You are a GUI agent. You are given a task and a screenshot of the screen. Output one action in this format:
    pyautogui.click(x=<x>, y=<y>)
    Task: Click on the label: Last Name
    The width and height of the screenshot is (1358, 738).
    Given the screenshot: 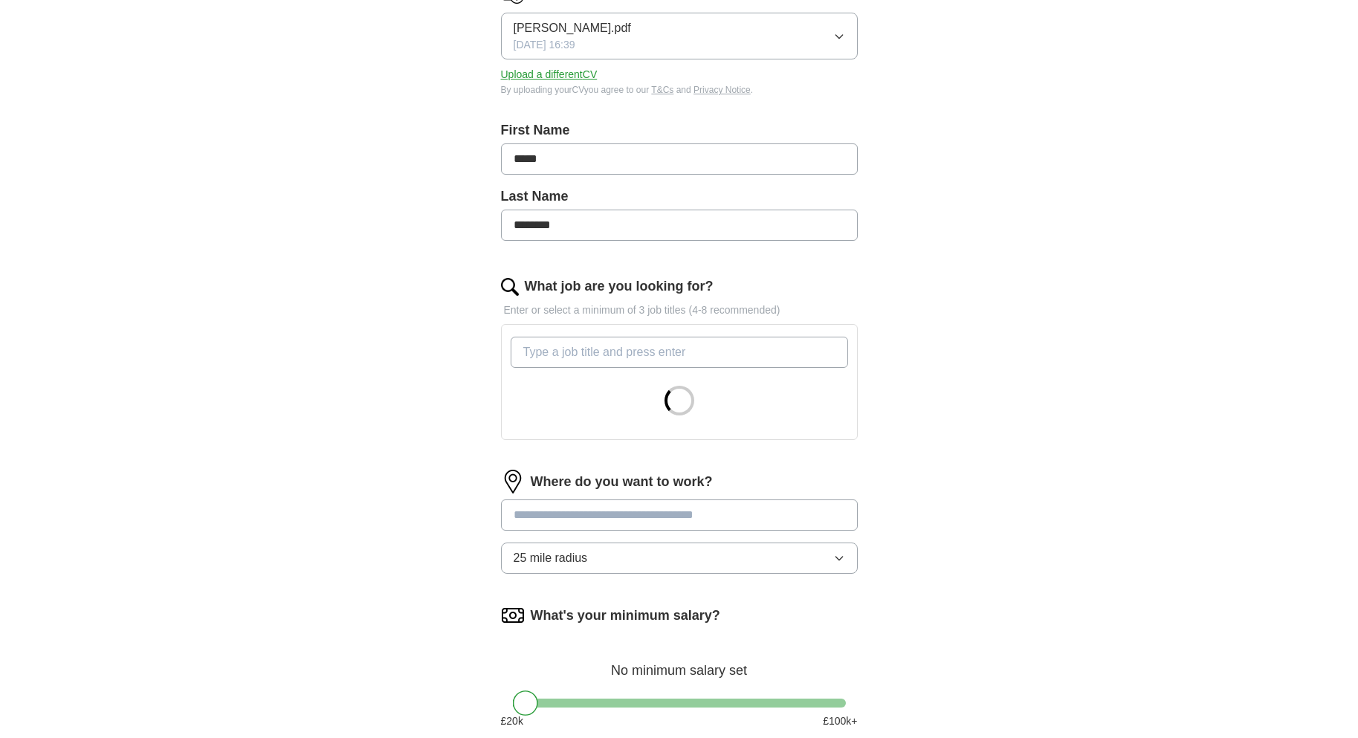 What is the action you would take?
    pyautogui.click(x=679, y=196)
    